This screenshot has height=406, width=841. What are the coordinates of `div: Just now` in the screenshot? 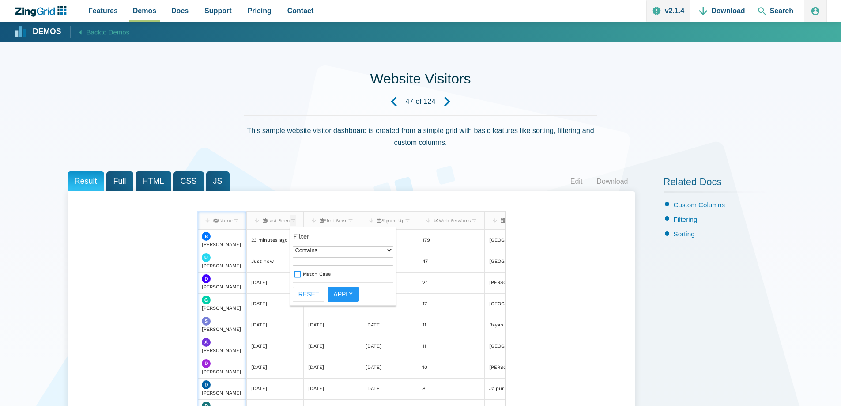 It's located at (262, 261).